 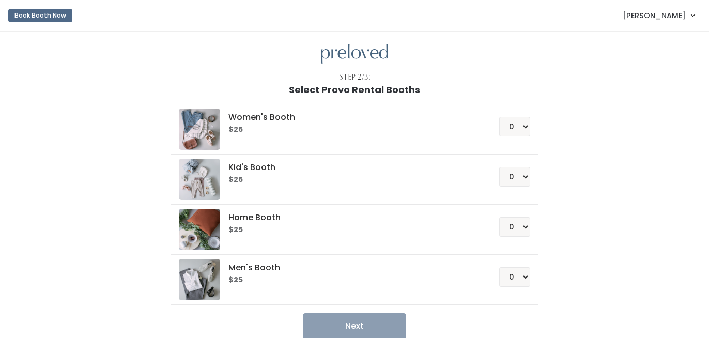 I want to click on h5: Home Booth, so click(x=351, y=217).